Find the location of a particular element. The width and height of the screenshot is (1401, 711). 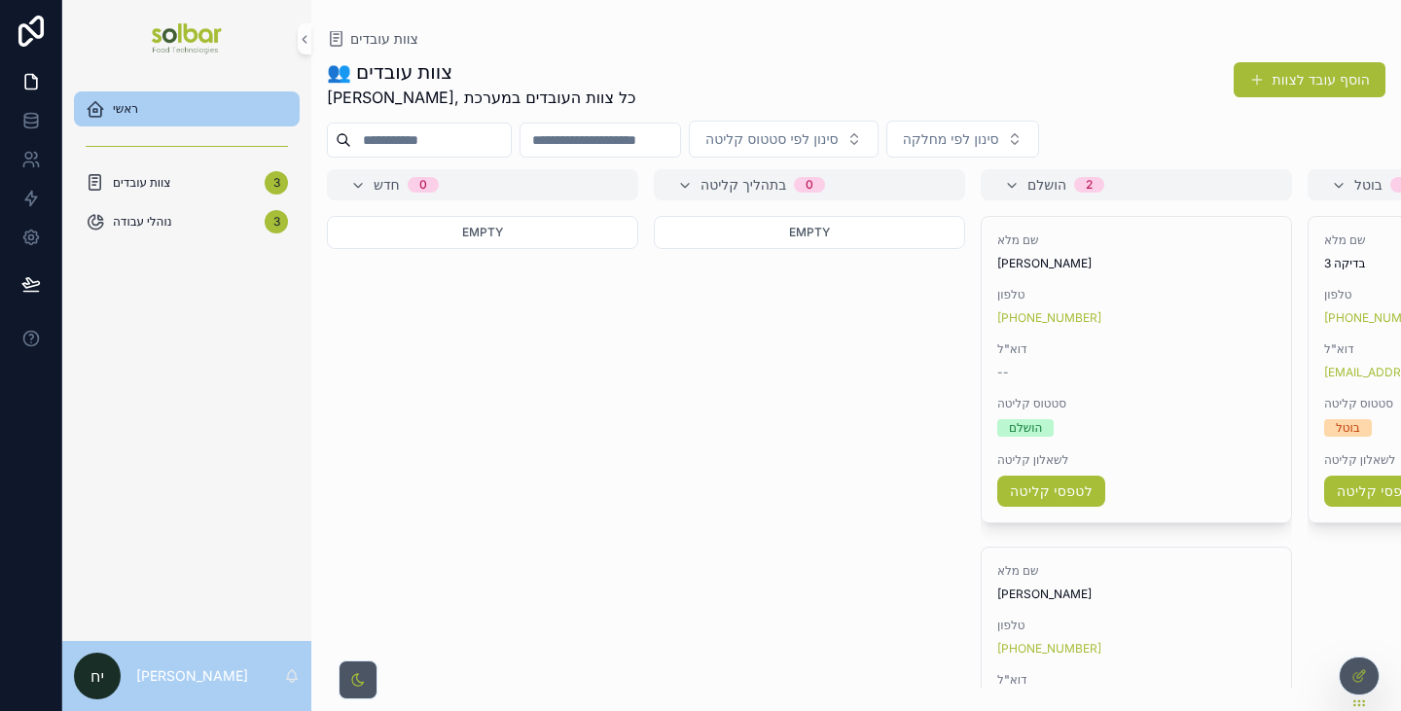

a: צוות עובדים3 is located at coordinates (187, 183).